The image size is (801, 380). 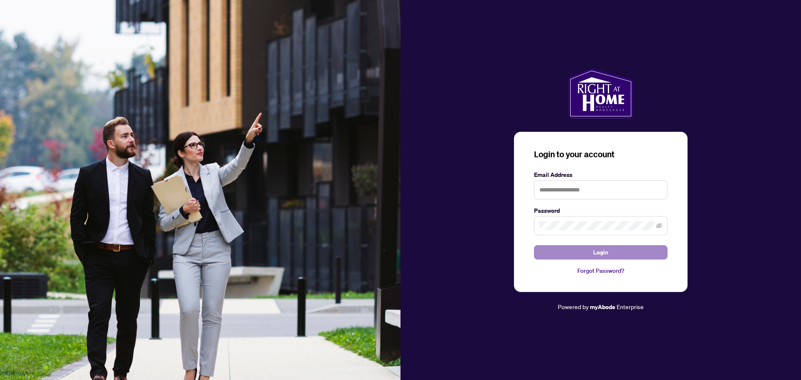 I want to click on label: Password, so click(x=600, y=211).